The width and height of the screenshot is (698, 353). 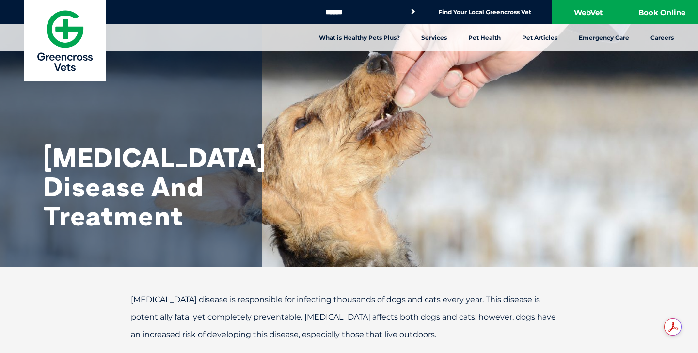 I want to click on a: What is Healthy Pets Plus?, so click(x=359, y=38).